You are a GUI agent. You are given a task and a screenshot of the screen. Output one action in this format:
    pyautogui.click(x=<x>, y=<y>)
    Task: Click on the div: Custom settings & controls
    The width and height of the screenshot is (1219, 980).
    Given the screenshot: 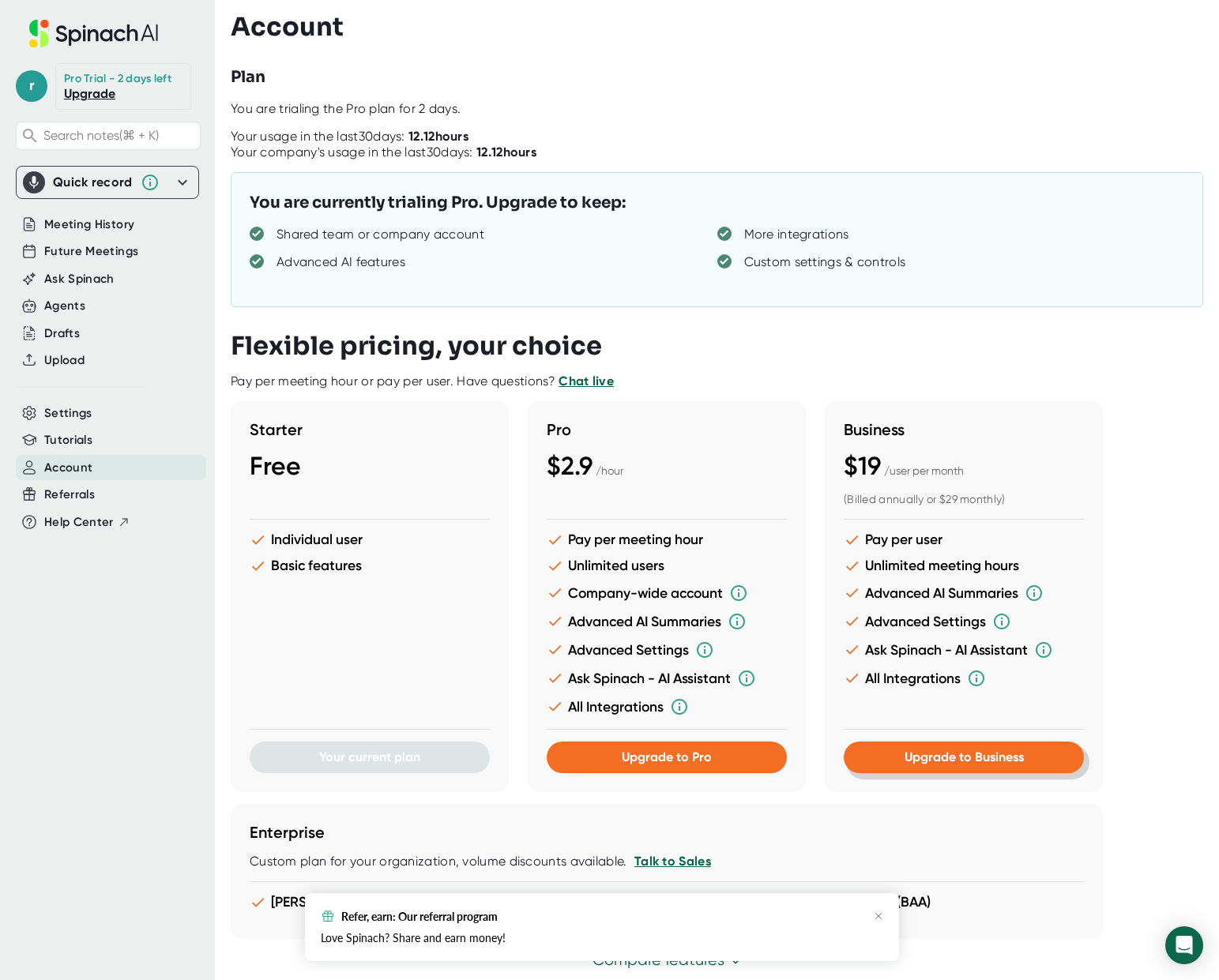 What is the action you would take?
    pyautogui.click(x=825, y=263)
    